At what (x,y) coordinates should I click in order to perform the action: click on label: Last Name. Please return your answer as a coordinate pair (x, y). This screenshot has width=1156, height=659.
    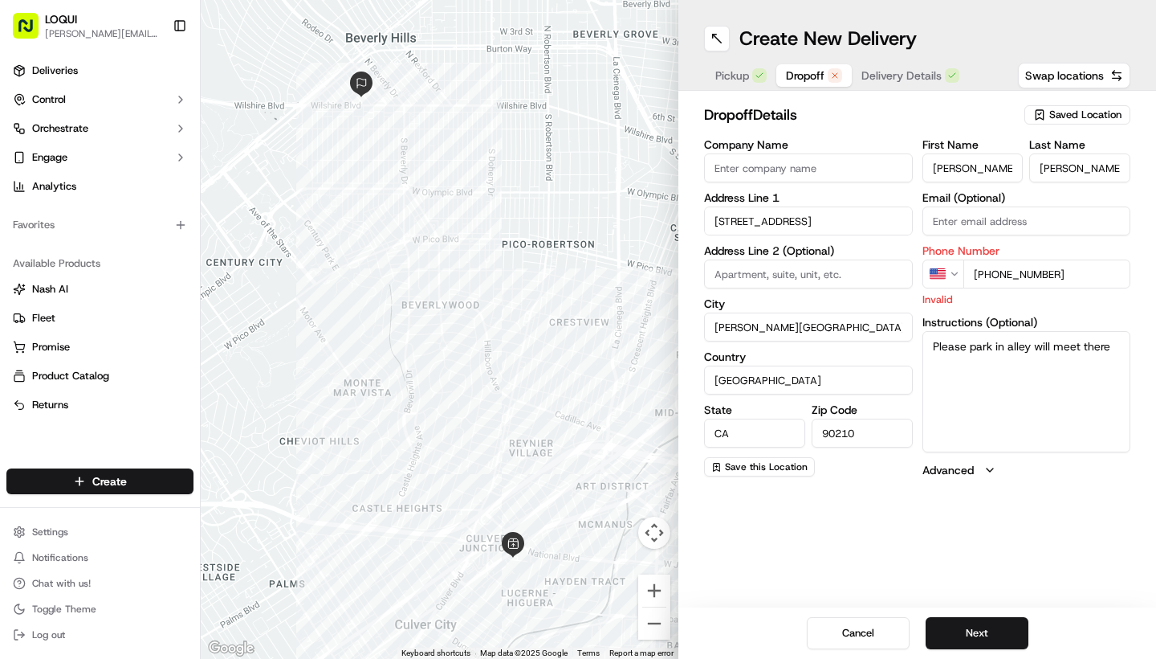
    Looking at the image, I should click on (1080, 145).